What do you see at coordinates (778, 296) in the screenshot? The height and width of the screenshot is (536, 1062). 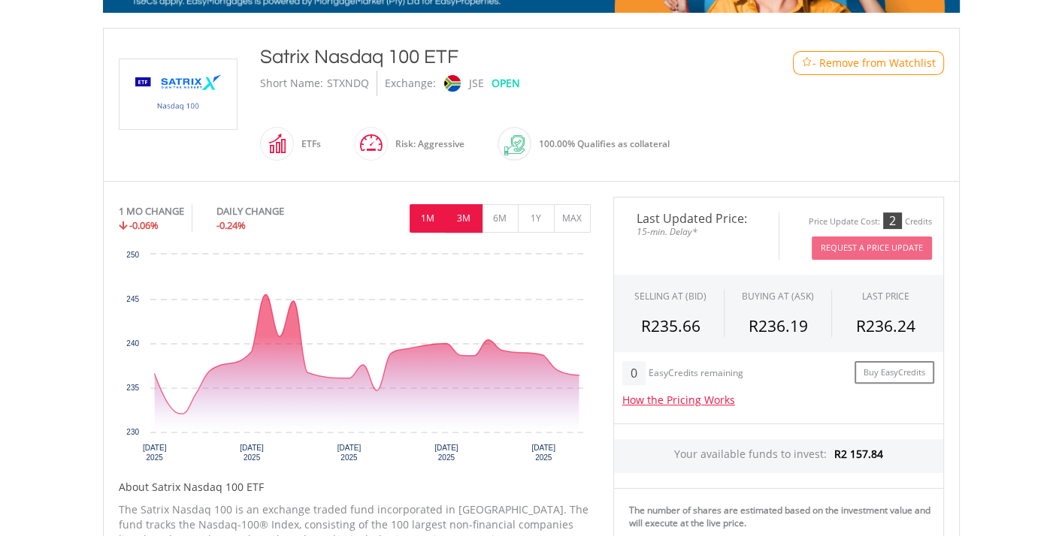 I see `span: BUYING AT (ASK)` at bounding box center [778, 296].